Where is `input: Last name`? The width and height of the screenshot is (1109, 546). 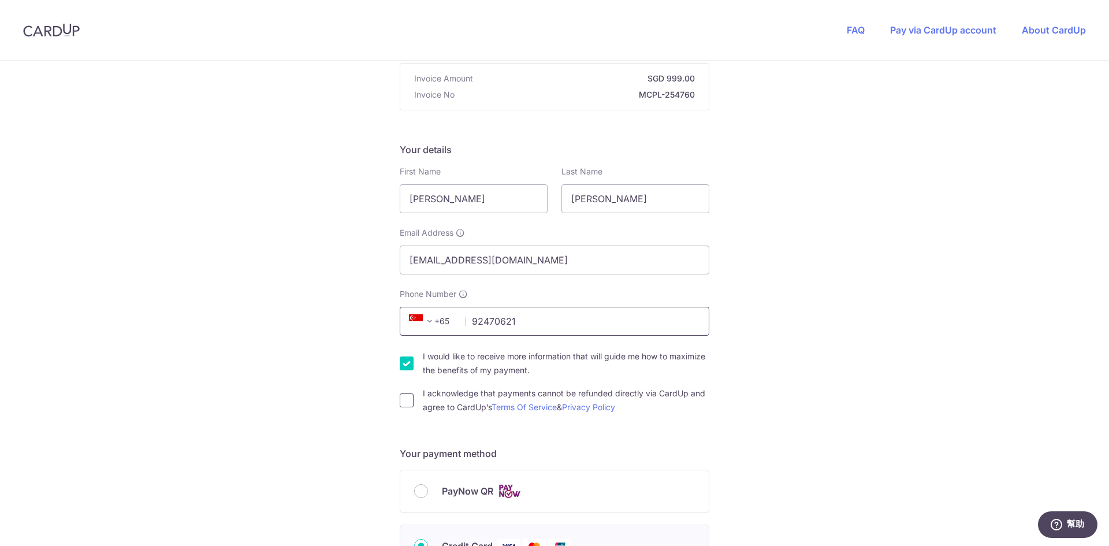
input: Last name is located at coordinates (635, 199).